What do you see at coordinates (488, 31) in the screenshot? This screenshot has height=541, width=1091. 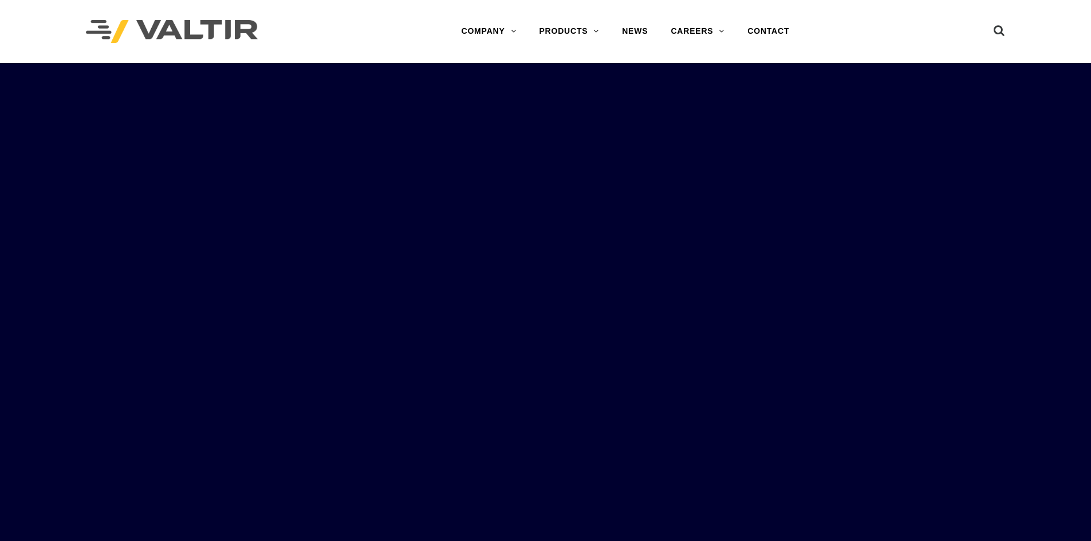 I see `a: COMPANY` at bounding box center [488, 31].